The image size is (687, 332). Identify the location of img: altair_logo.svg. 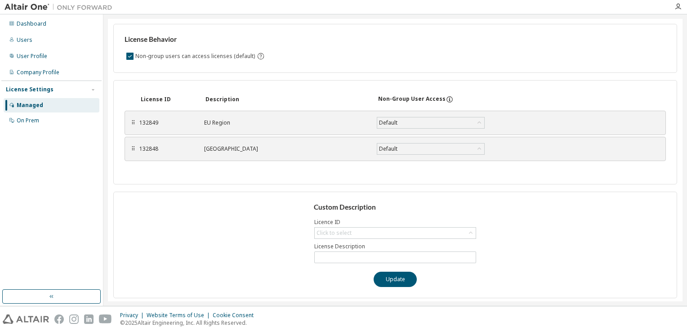
(26, 319).